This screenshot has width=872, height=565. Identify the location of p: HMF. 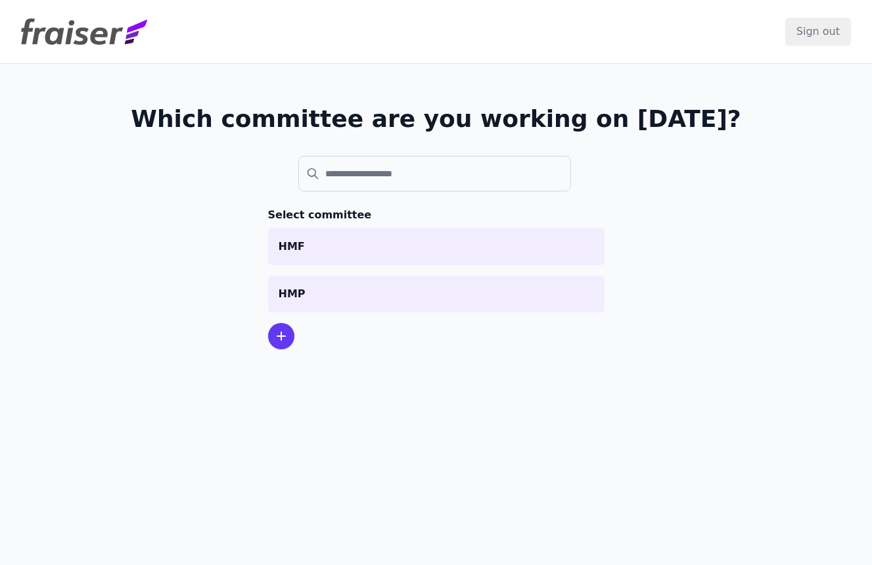
(436, 246).